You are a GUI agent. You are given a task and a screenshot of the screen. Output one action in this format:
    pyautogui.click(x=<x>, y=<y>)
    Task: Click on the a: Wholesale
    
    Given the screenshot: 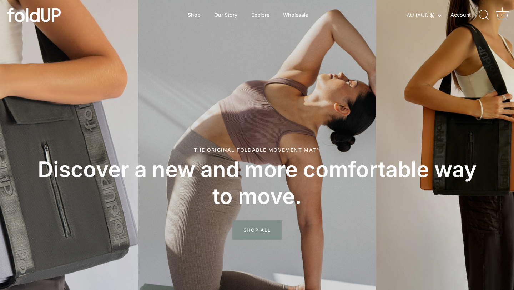 What is the action you would take?
    pyautogui.click(x=295, y=15)
    